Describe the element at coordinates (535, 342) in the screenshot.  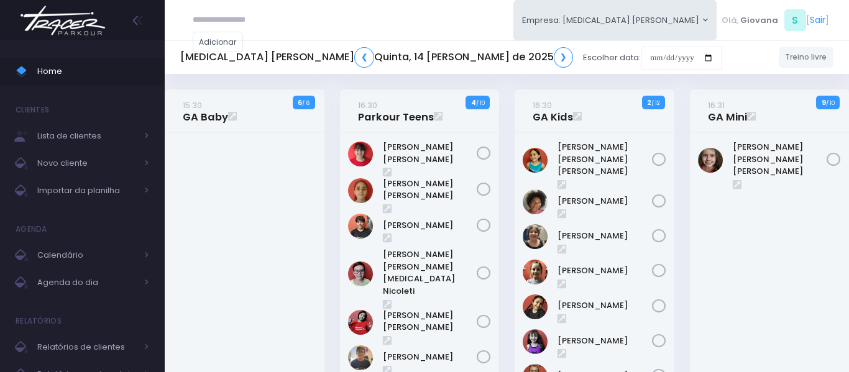
I see `img: Lorena Alexsandra Souza` at that location.